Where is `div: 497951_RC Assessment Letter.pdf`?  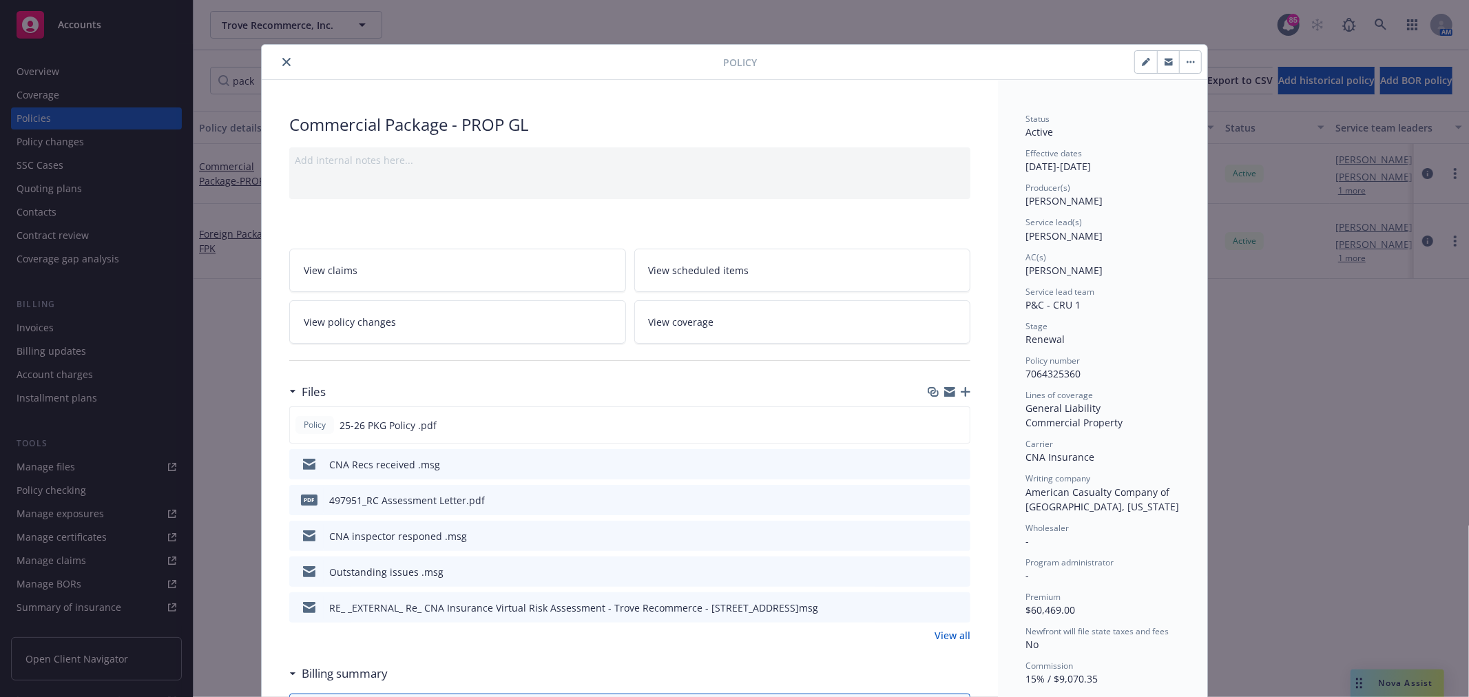
div: 497951_RC Assessment Letter.pdf is located at coordinates (407, 500).